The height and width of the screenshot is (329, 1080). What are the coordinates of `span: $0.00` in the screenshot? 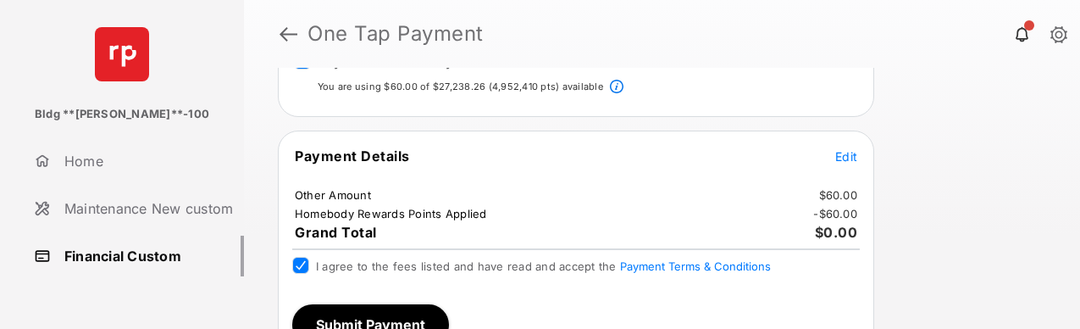 It's located at (836, 232).